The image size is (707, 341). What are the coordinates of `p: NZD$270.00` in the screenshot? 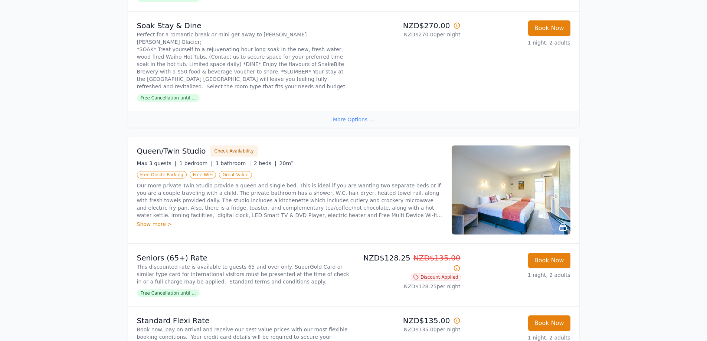 It's located at (409, 26).